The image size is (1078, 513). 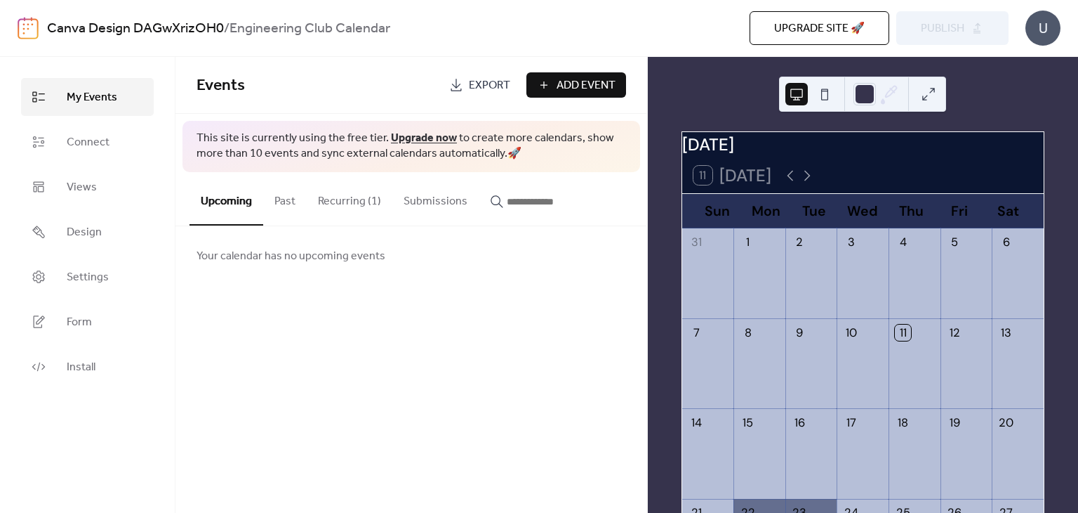 I want to click on div: 19, so click(x=955, y=422).